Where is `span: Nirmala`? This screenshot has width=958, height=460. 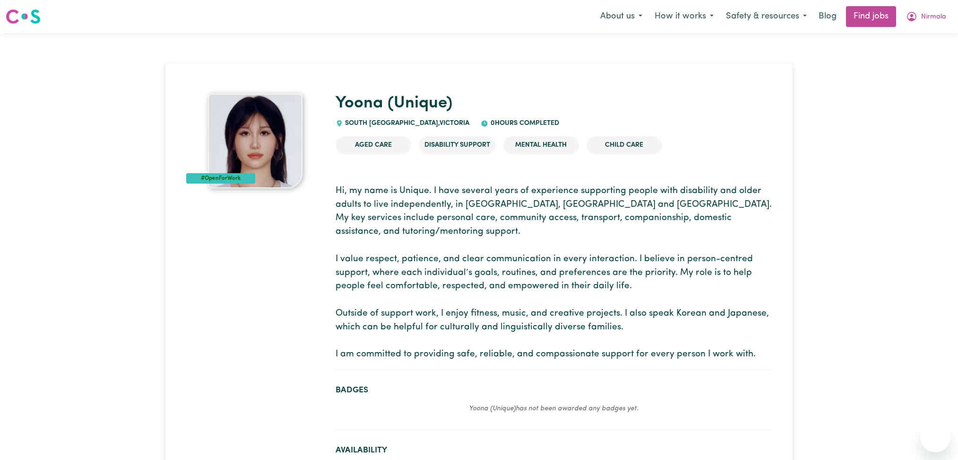 span: Nirmala is located at coordinates (934, 17).